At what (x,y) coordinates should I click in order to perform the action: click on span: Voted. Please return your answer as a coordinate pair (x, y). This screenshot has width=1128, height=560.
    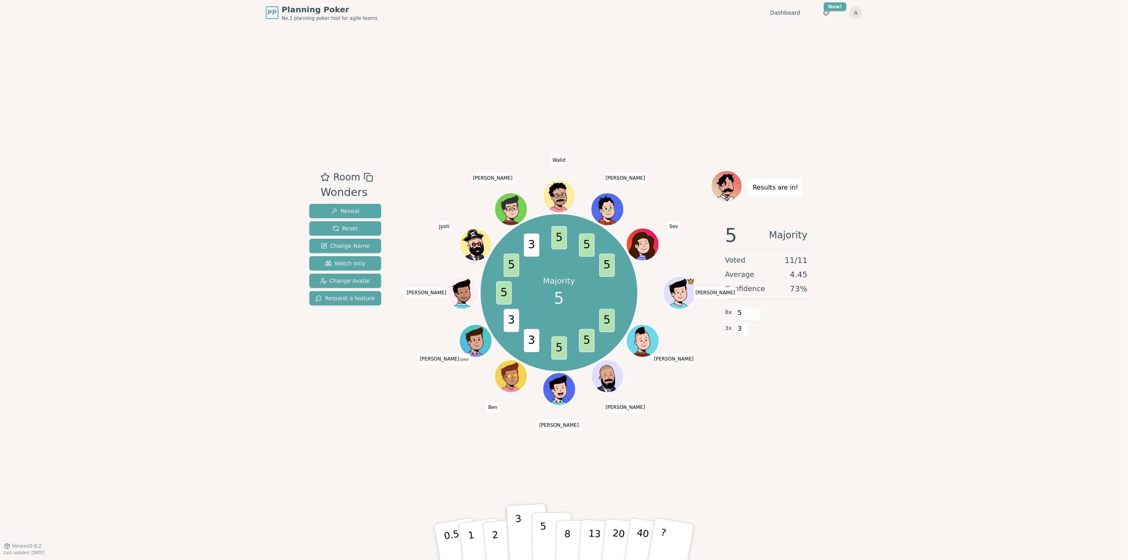
    Looking at the image, I should click on (736, 260).